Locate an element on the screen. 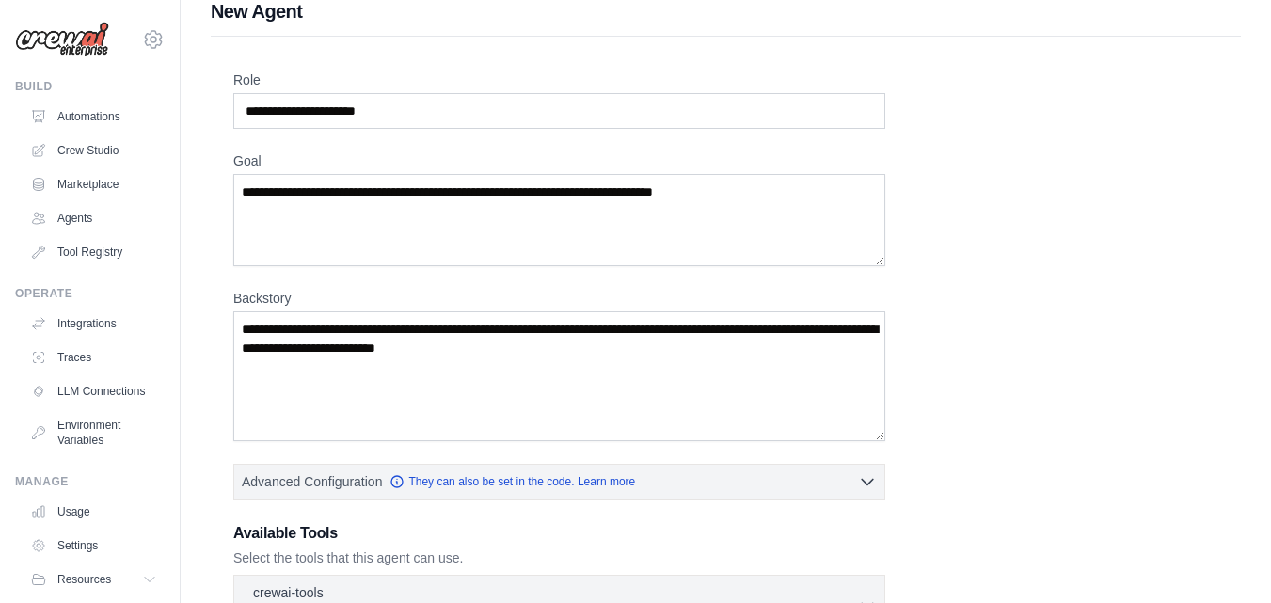  a: Traces is located at coordinates (93, 357).